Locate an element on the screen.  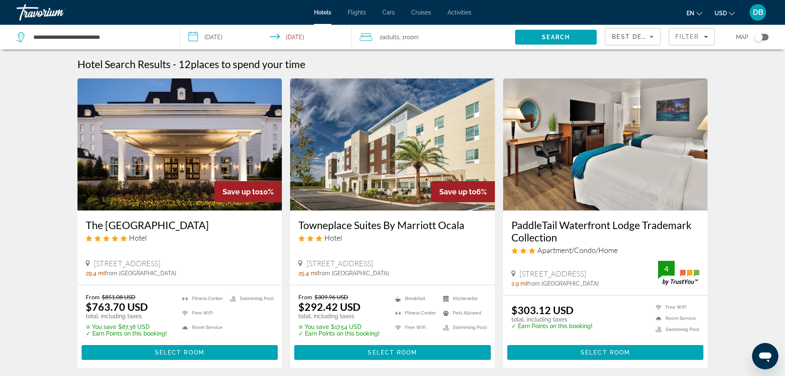
li: Kitchenette is located at coordinates (463, 298).